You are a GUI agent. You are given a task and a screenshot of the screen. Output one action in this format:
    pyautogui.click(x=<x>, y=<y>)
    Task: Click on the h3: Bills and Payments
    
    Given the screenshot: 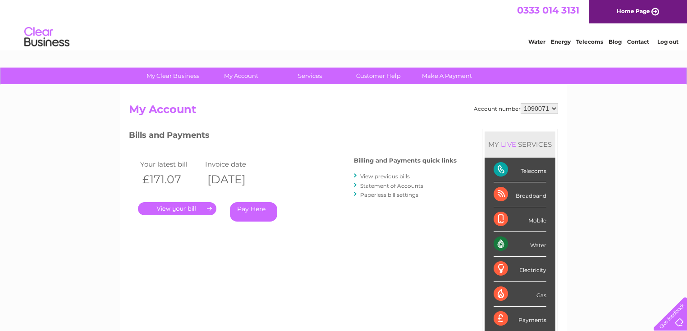 What is the action you would take?
    pyautogui.click(x=293, y=137)
    